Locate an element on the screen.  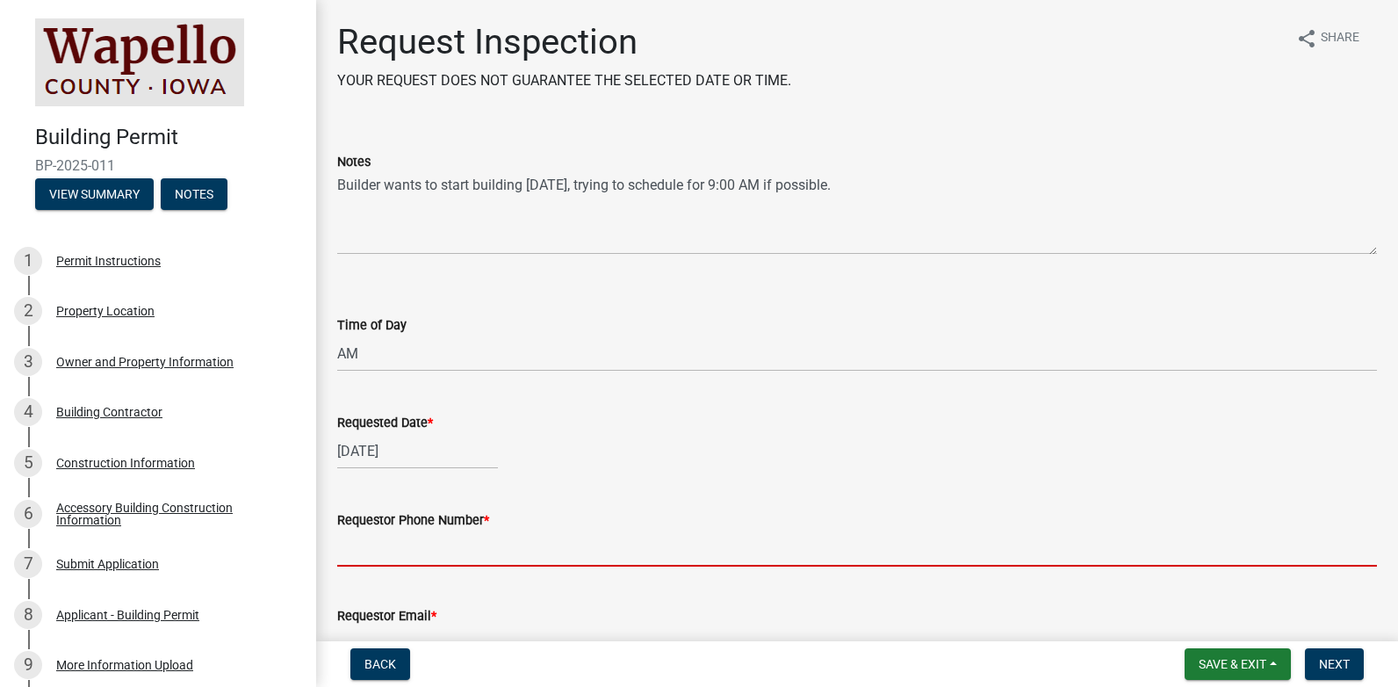
div: Construction Information is located at coordinates (126, 463).